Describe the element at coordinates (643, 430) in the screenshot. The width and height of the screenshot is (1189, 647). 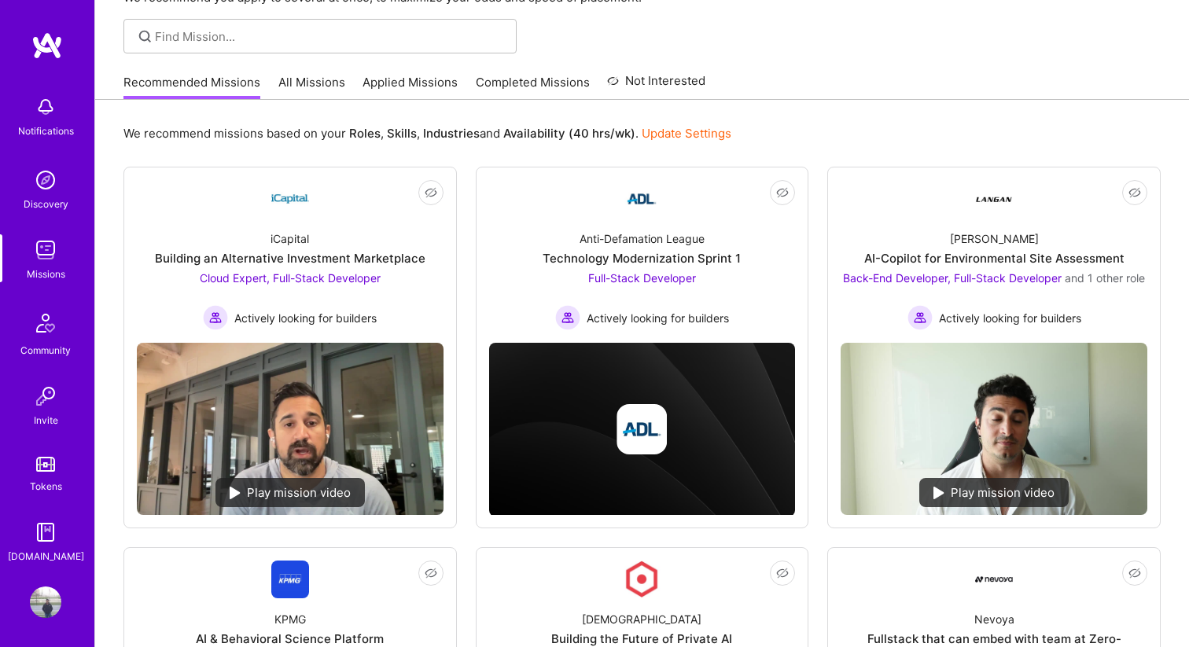
I see `img: cover` at that location.